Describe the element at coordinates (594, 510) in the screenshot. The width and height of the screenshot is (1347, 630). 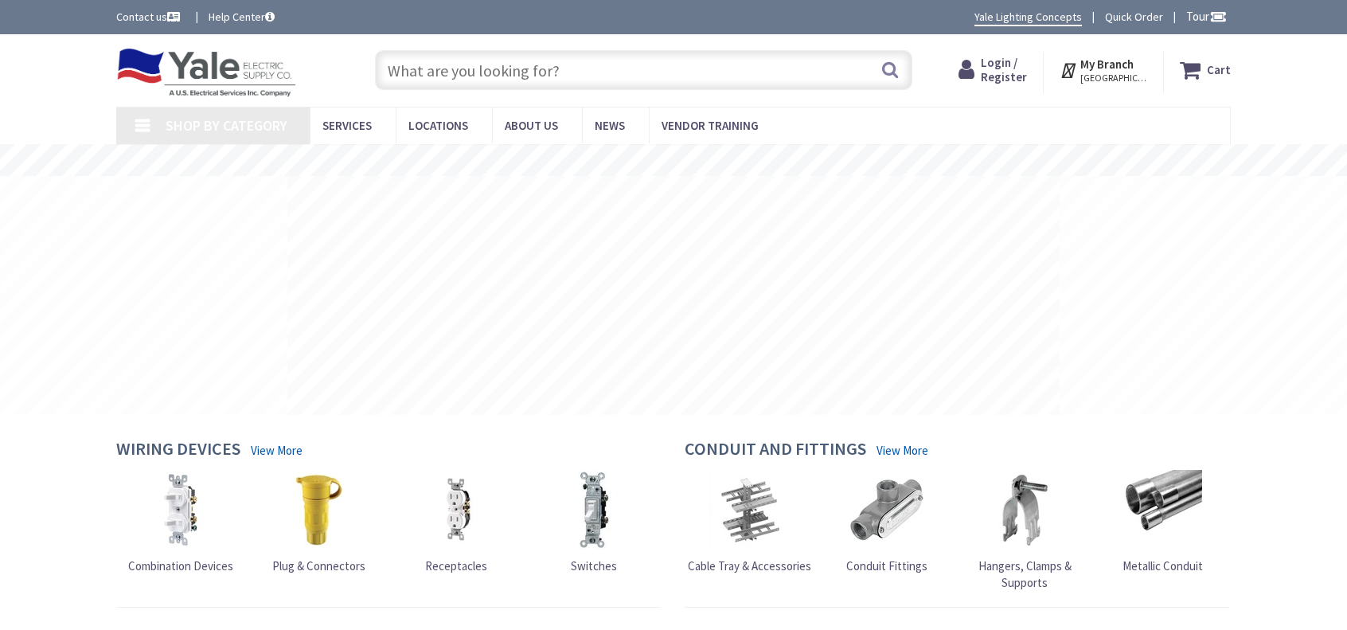
I see `img: Switches` at that location.